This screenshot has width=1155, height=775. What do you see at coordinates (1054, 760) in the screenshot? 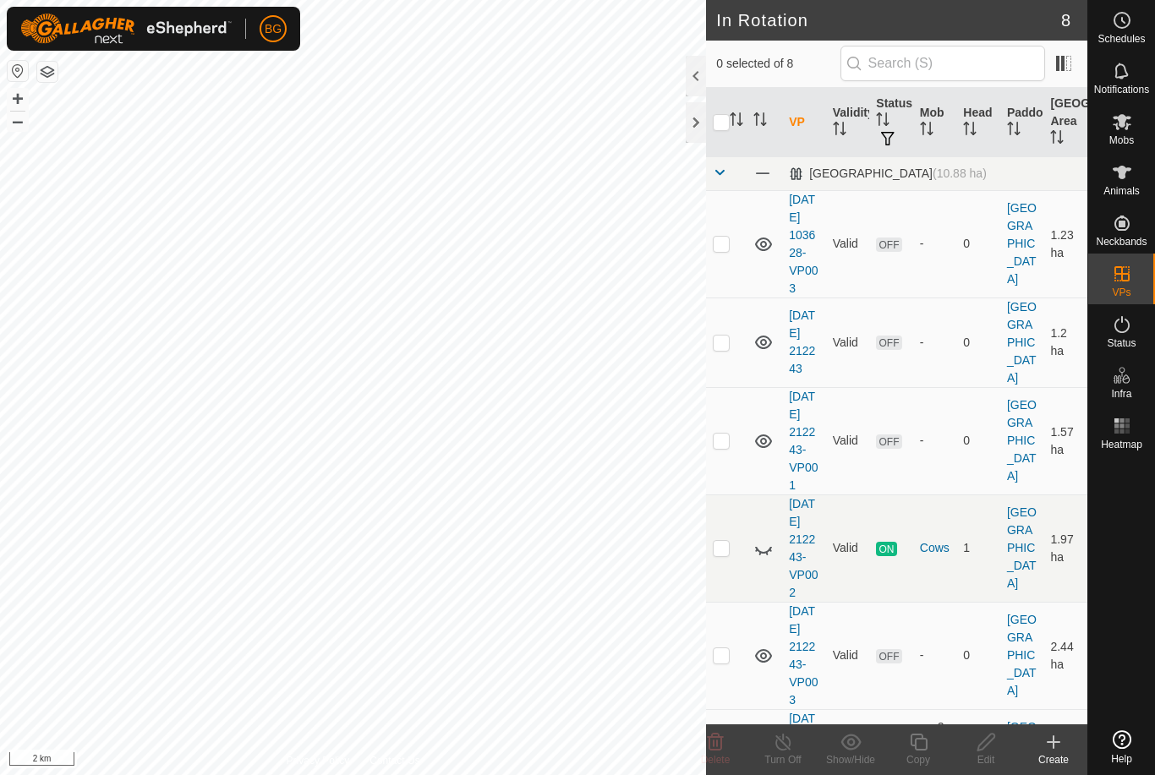
I see `div: Create` at bounding box center [1054, 760].